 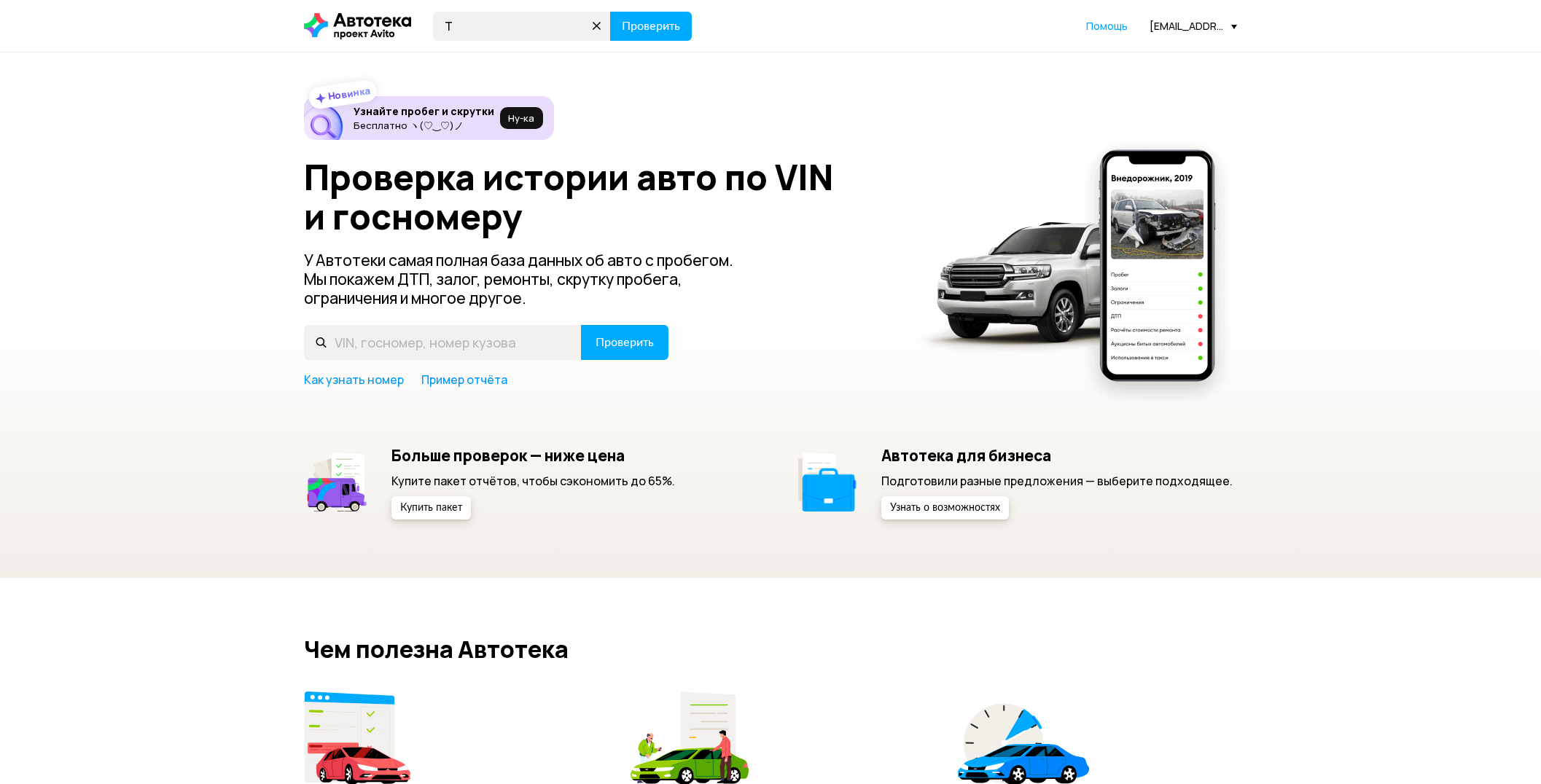 I want to click on span: Купить пакет, so click(x=430, y=508).